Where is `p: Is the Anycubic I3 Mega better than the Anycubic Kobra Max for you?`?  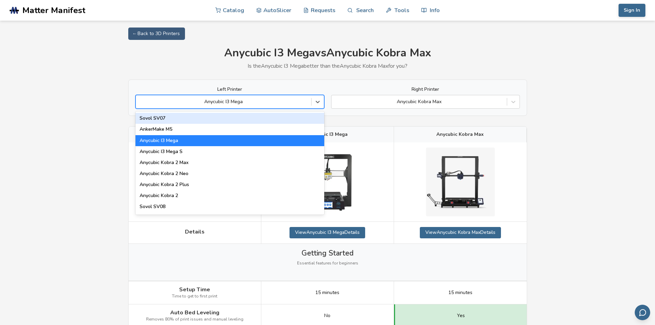
p: Is the Anycubic I3 Mega better than the Anycubic Kobra Max for you? is located at coordinates (328, 66).